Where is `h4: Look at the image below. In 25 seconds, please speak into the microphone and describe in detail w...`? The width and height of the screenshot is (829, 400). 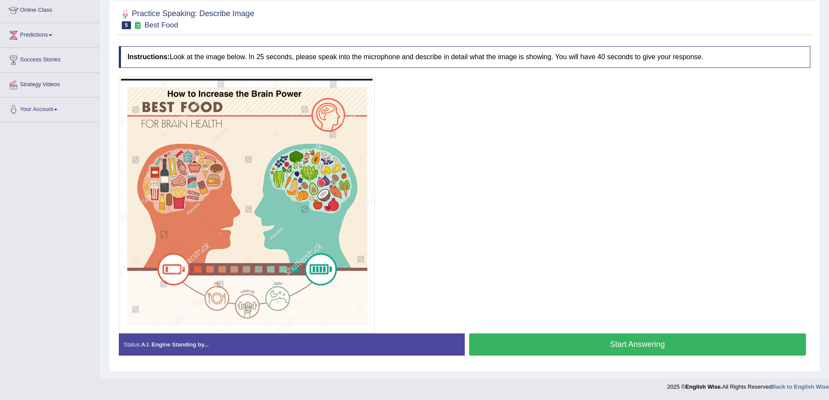 h4: Look at the image below. In 25 seconds, please speak into the microphone and describe in detail w... is located at coordinates (464, 57).